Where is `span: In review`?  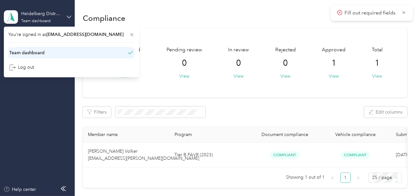 span: In review is located at coordinates (238, 50).